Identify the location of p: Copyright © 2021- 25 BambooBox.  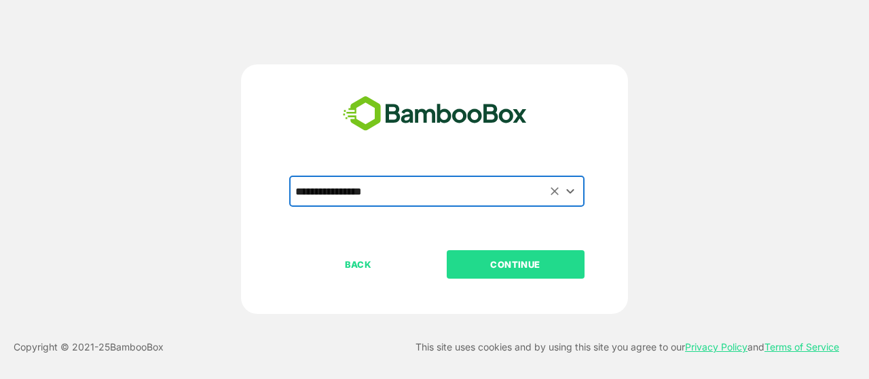
(88, 347).